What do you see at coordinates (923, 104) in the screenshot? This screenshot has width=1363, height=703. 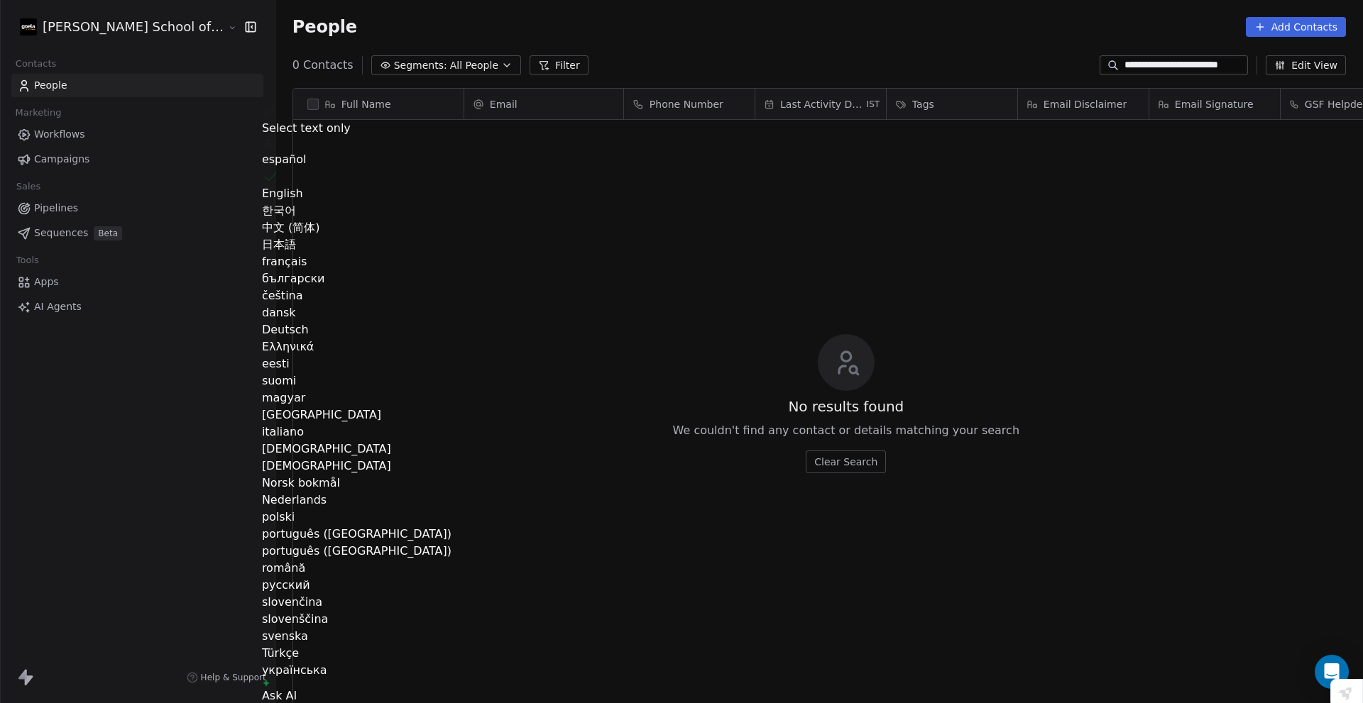 I see `span: Tags` at bounding box center [923, 104].